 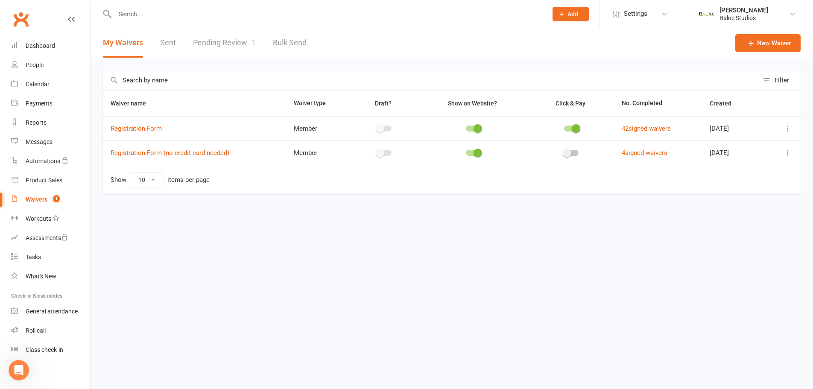 What do you see at coordinates (44, 350) in the screenshot?
I see `div: Class check-in` at bounding box center [44, 350].